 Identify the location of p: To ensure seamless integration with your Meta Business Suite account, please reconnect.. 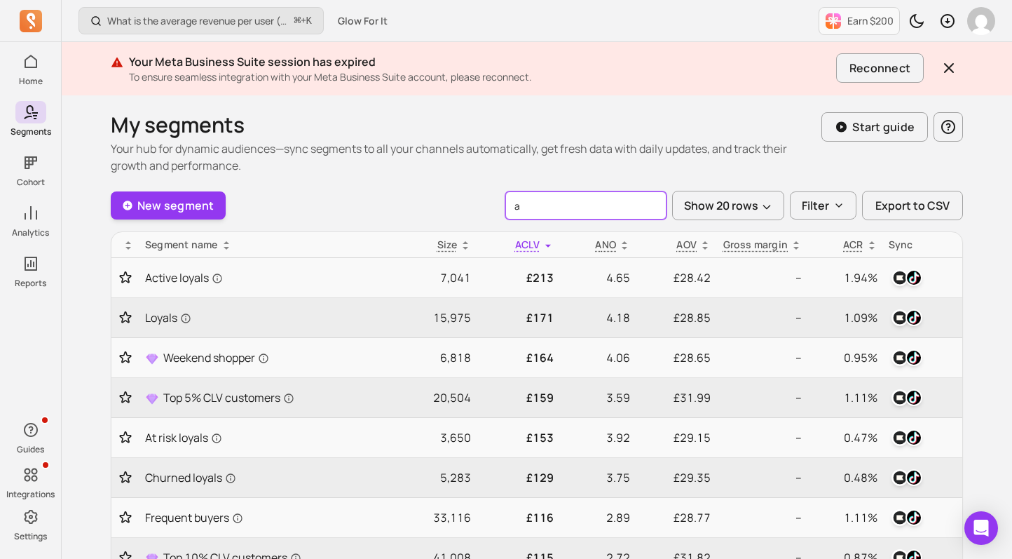
(479, 77).